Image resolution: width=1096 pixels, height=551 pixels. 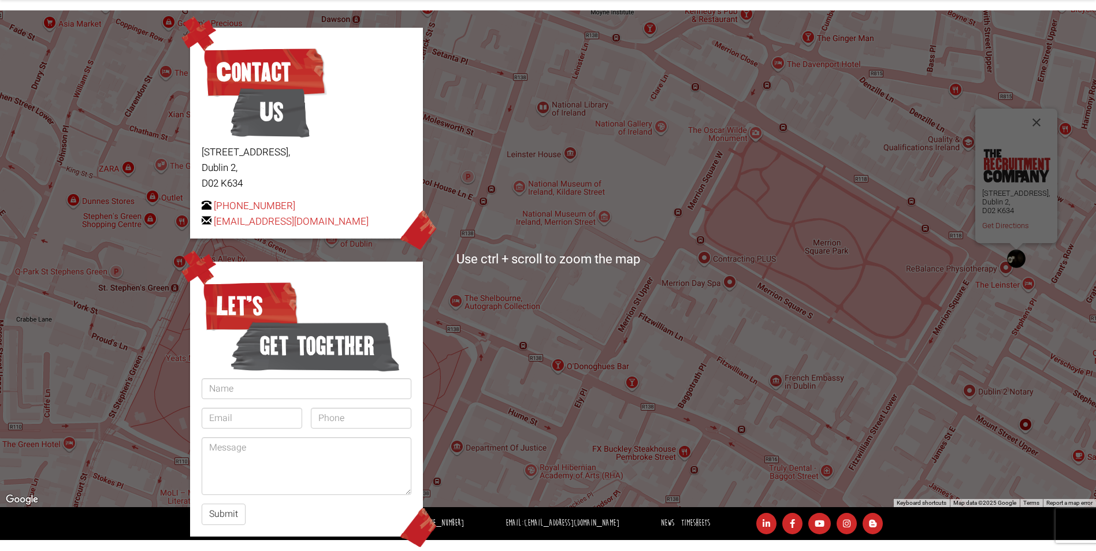 What do you see at coordinates (696, 523) in the screenshot?
I see `a: Timesheets` at bounding box center [696, 523].